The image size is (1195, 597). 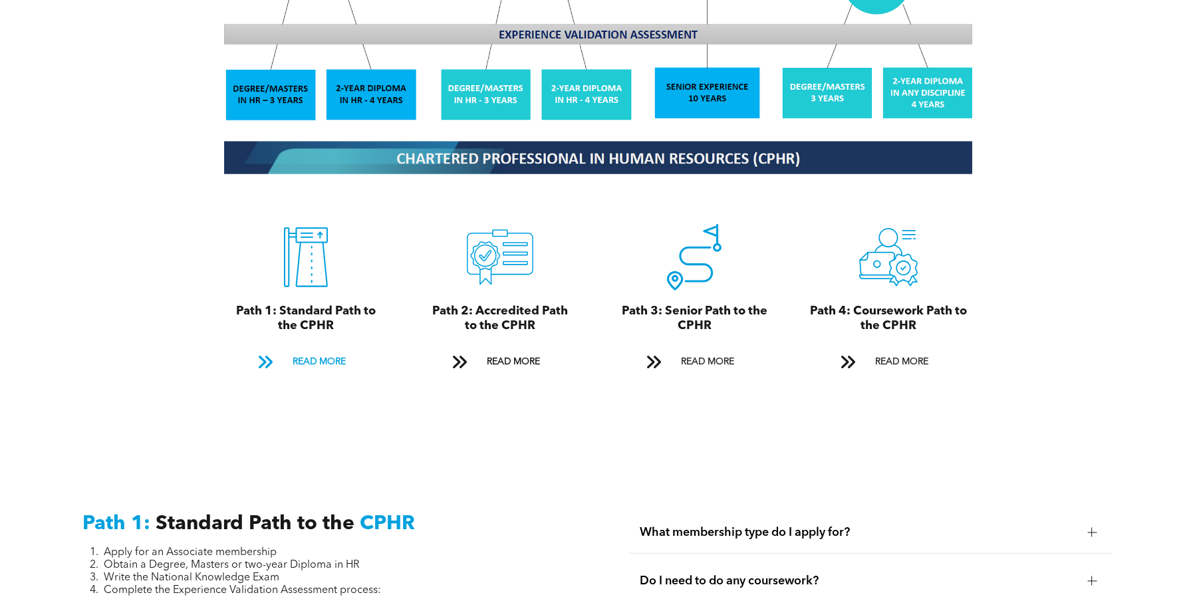 What do you see at coordinates (694, 319) in the screenshot?
I see `span: Path 3: Senior Path to the CPHR` at bounding box center [694, 319].